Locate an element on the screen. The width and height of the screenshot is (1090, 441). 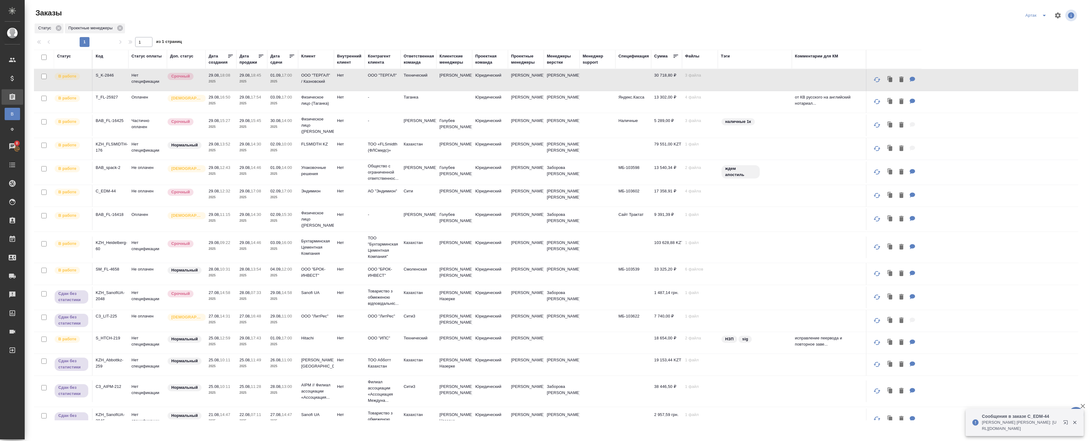
td: Частично оплачен is located at coordinates (147, 125).